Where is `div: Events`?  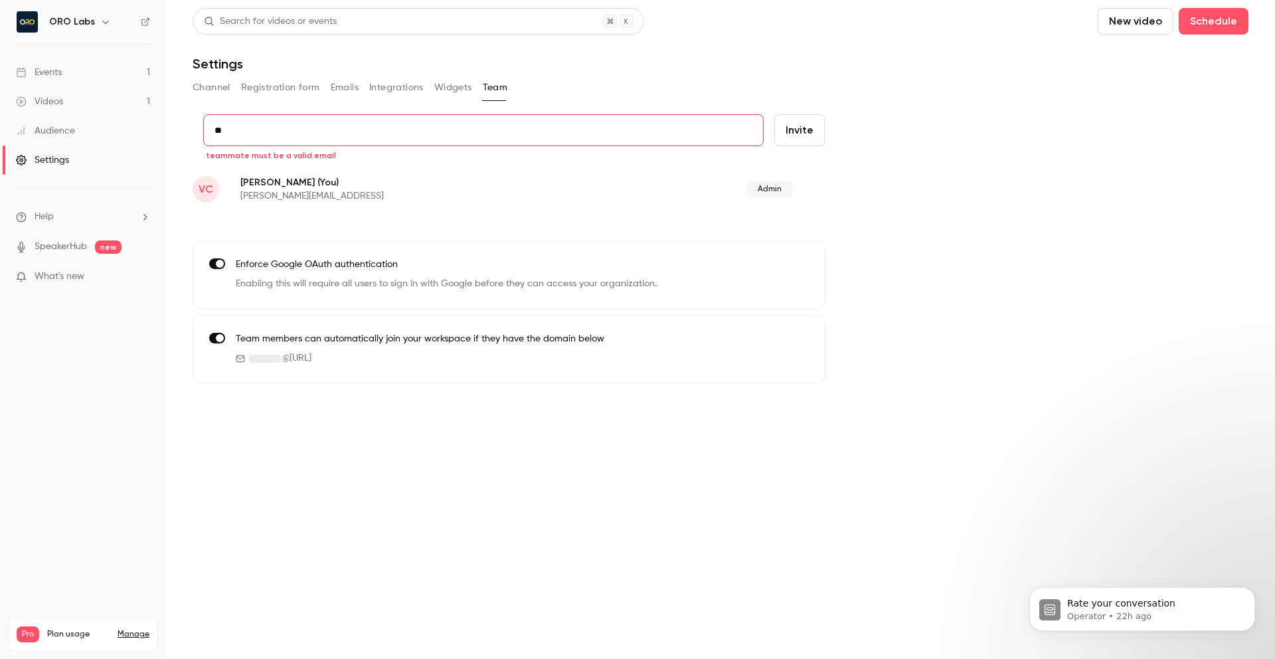
div: Events is located at coordinates (39, 72).